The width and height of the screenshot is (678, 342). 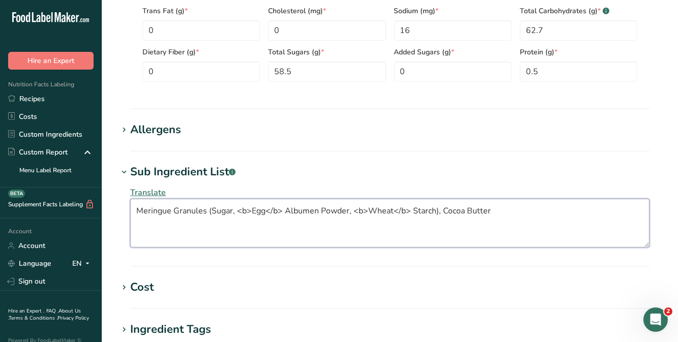 What do you see at coordinates (156, 130) in the screenshot?
I see `div: Allergens` at bounding box center [156, 130].